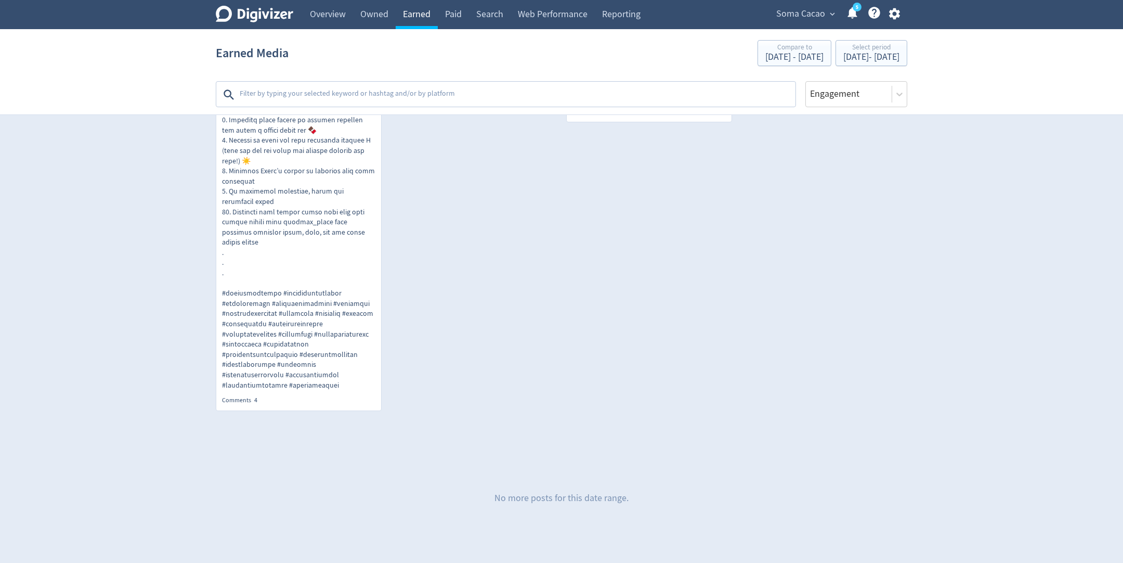 This screenshot has width=1123, height=563. I want to click on div: Compare to, so click(795, 48).